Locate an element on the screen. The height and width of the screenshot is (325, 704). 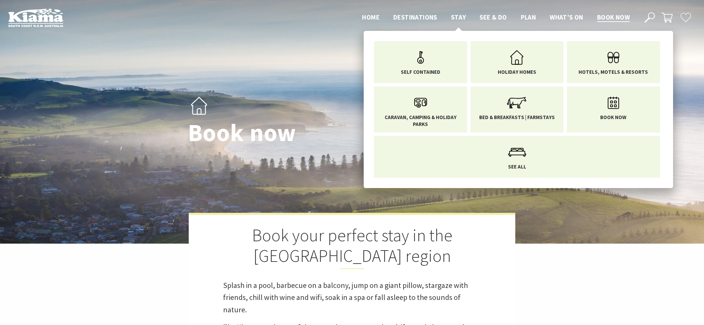
nav: Main Menu is located at coordinates (496, 18).